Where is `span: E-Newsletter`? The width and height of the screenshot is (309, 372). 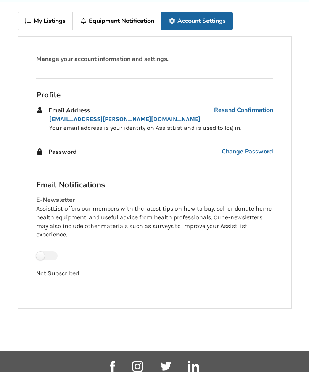
span: E-Newsletter is located at coordinates (55, 200).